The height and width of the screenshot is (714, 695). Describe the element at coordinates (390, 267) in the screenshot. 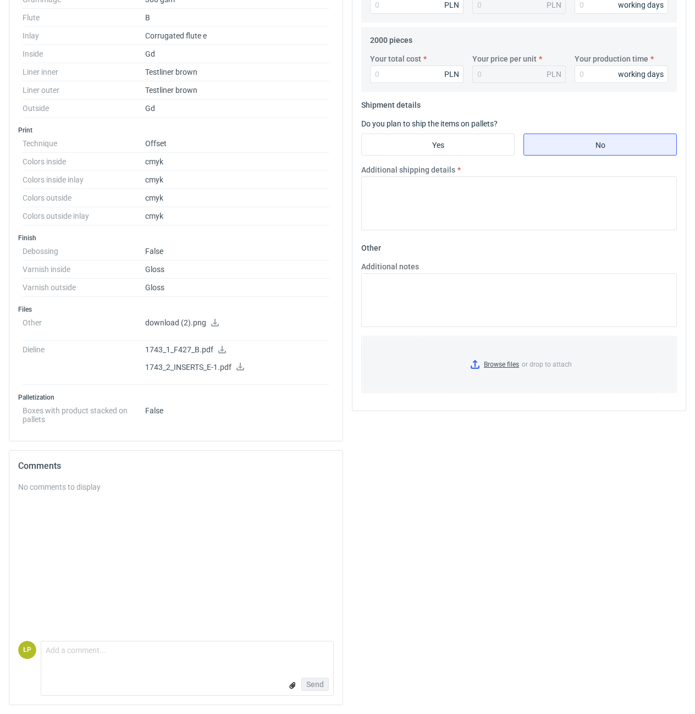

I see `label: Additional notes` at that location.